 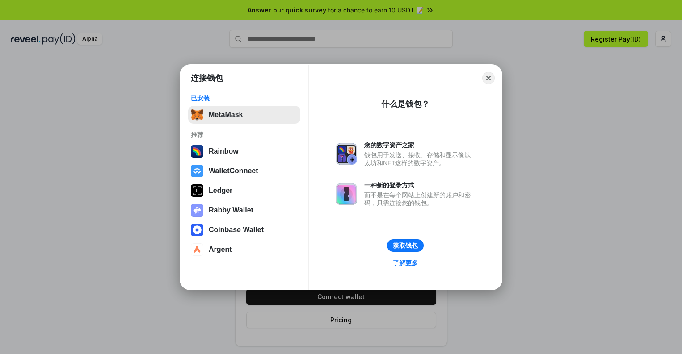 What do you see at coordinates (244, 210) in the screenshot?
I see `button: Rabby Wallet` at bounding box center [244, 210].